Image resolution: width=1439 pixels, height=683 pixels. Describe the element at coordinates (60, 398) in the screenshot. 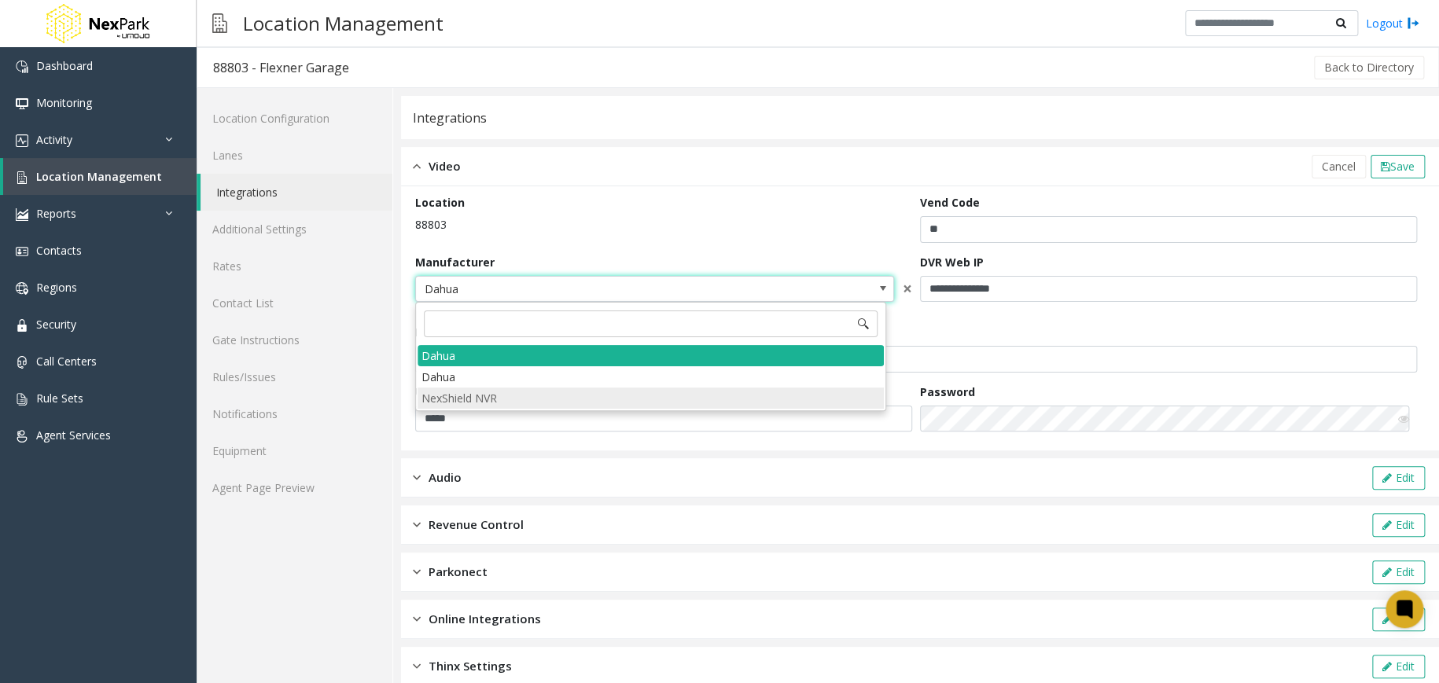

I see `span: Rule Sets` at that location.